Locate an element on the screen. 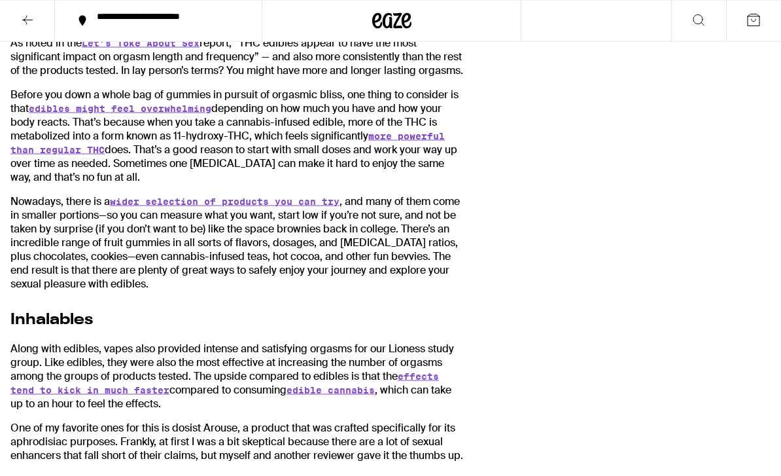 Image resolution: width=781 pixels, height=476 pixels. p: Before you down a whole bag of gummies in pursuit of orgasmic bliss, one thing to consider is tha... is located at coordinates (237, 135).